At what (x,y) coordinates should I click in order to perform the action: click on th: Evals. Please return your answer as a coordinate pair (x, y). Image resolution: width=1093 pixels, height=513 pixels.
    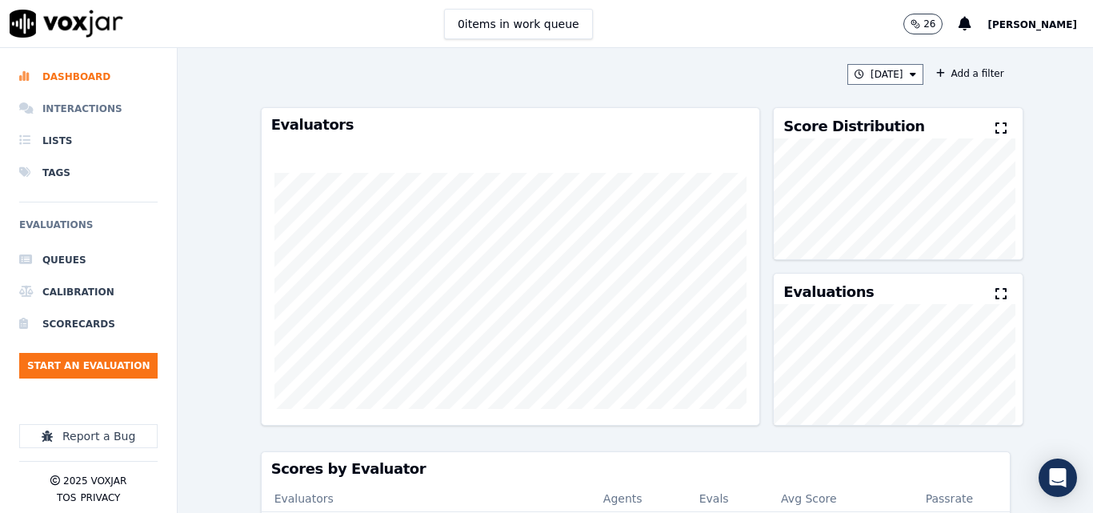
    Looking at the image, I should click on (727, 498).